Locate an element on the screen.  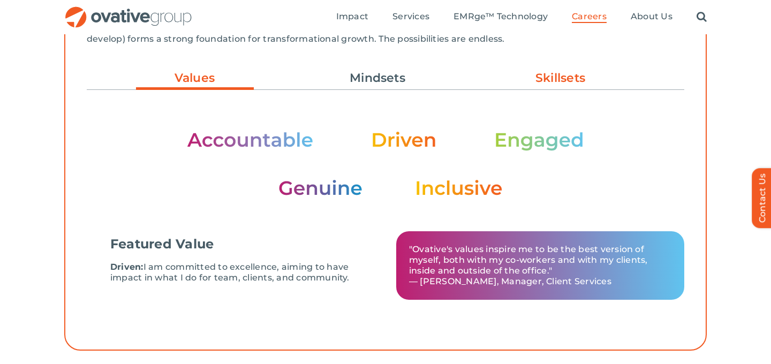
ul: Post Filters is located at coordinates (386, 78).